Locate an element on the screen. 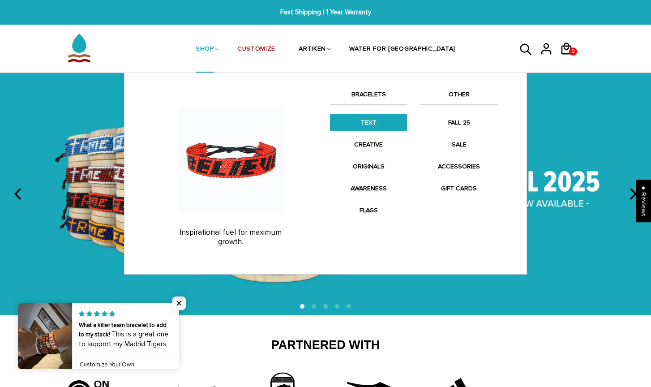  button: next is located at coordinates (632, 194).